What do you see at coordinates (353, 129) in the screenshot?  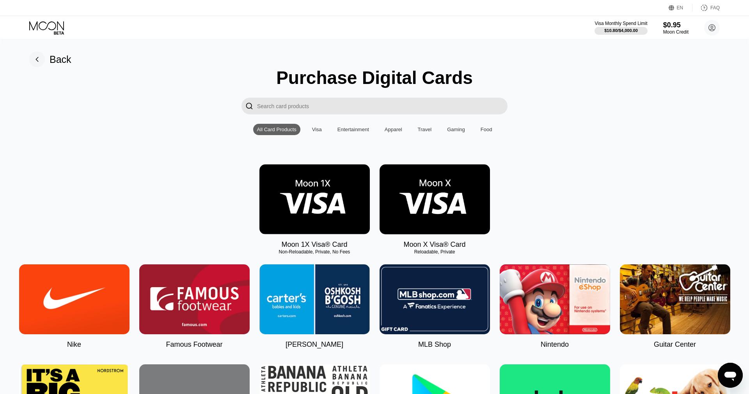 I see `div: Entertainment` at bounding box center [353, 129].